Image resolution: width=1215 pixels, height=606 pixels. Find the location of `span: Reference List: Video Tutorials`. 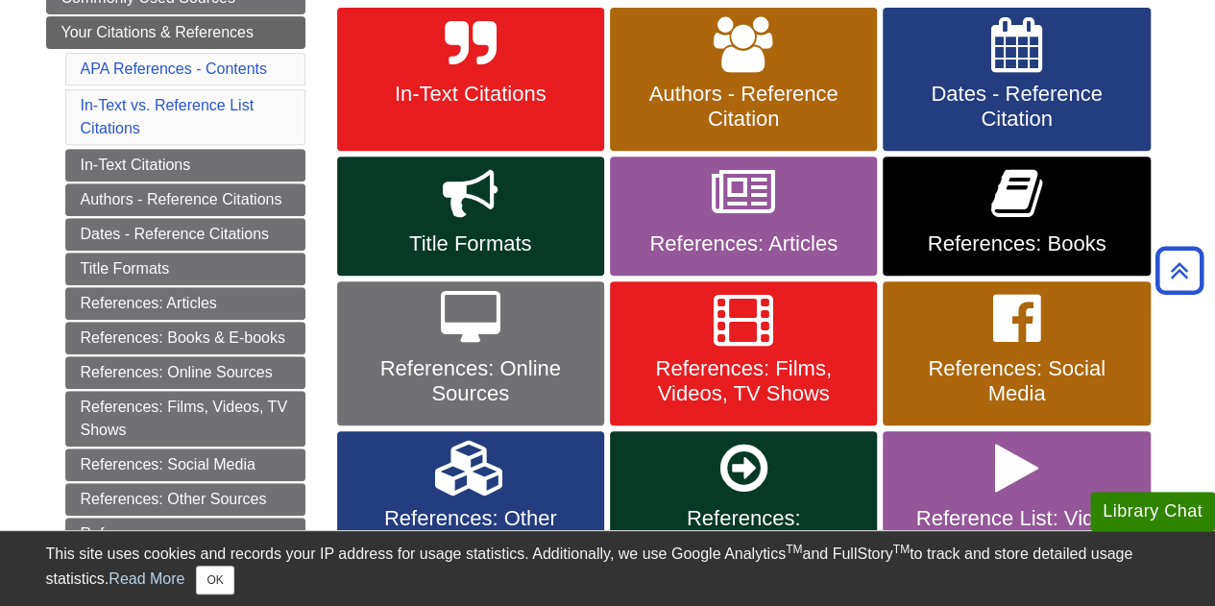

span: Reference List: Video Tutorials is located at coordinates (1016, 531).